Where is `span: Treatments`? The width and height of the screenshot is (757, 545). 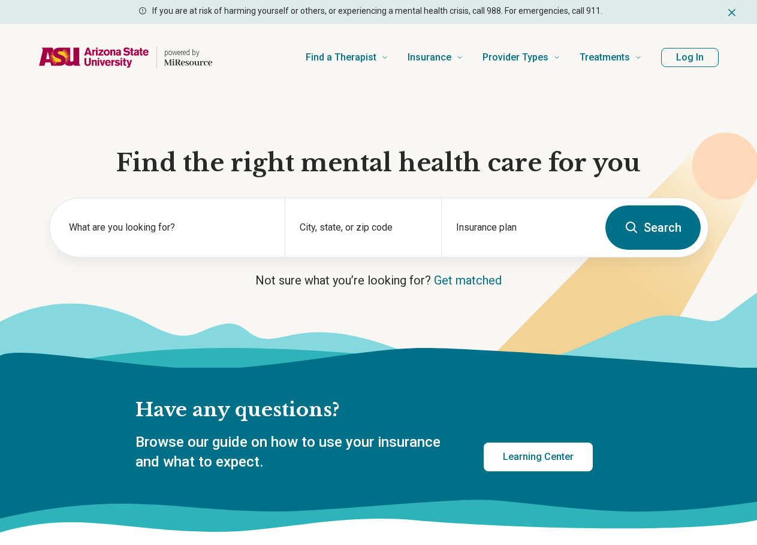 span: Treatments is located at coordinates (605, 58).